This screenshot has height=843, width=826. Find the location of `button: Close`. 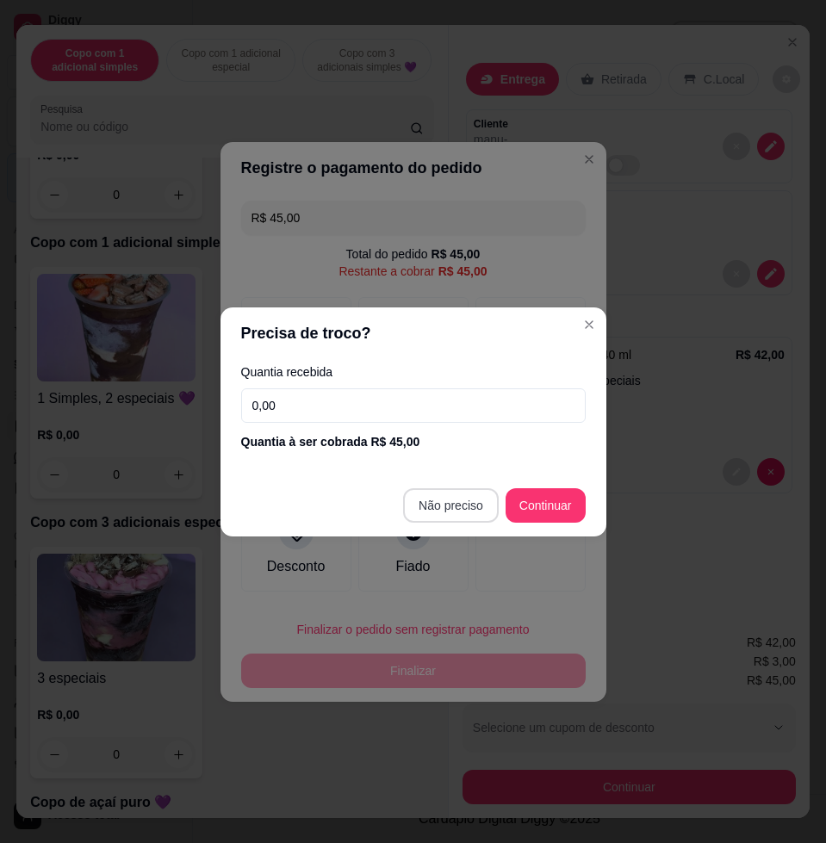

button: Close is located at coordinates (589, 325).